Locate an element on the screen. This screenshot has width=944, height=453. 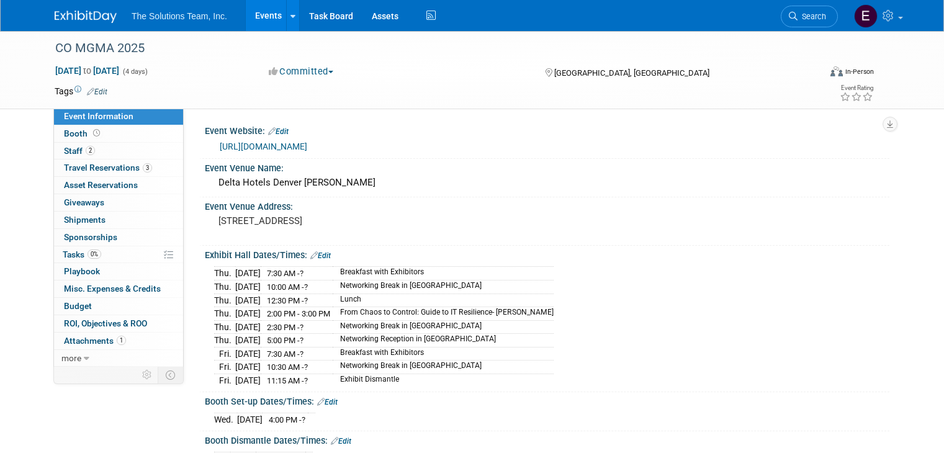
div: CO MGMA 2025 is located at coordinates (428, 48).